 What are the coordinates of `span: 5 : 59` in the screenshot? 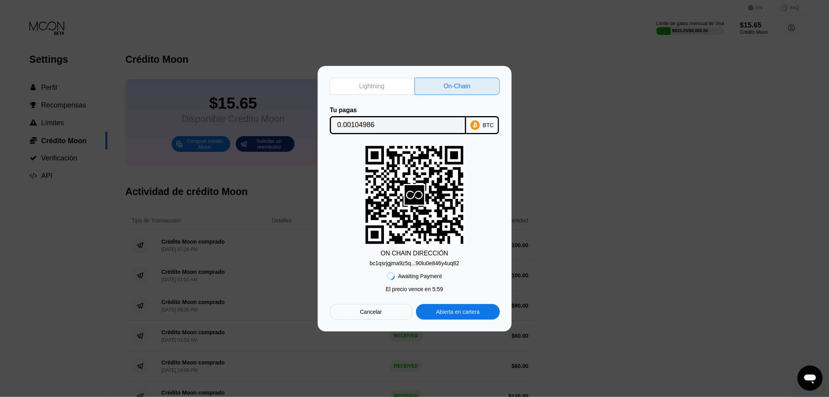 It's located at (438, 289).